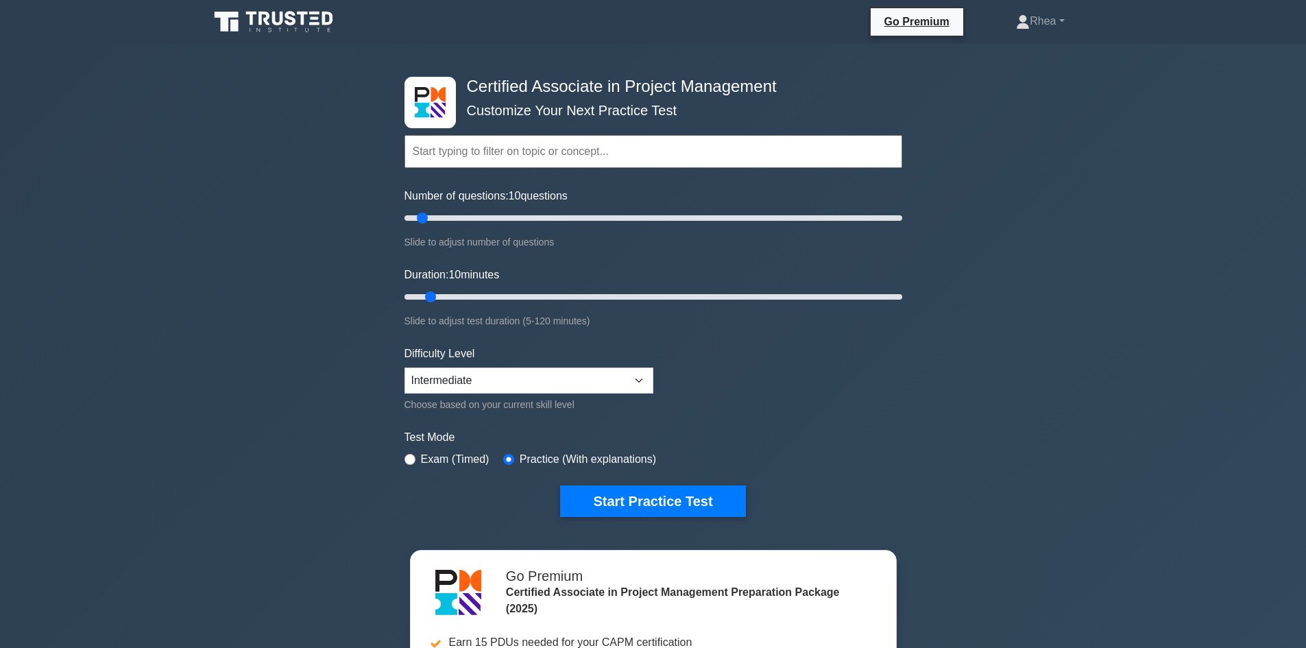 This screenshot has height=648, width=1306. Describe the element at coordinates (529, 405) in the screenshot. I see `div: Choose based on your current skill level` at that location.